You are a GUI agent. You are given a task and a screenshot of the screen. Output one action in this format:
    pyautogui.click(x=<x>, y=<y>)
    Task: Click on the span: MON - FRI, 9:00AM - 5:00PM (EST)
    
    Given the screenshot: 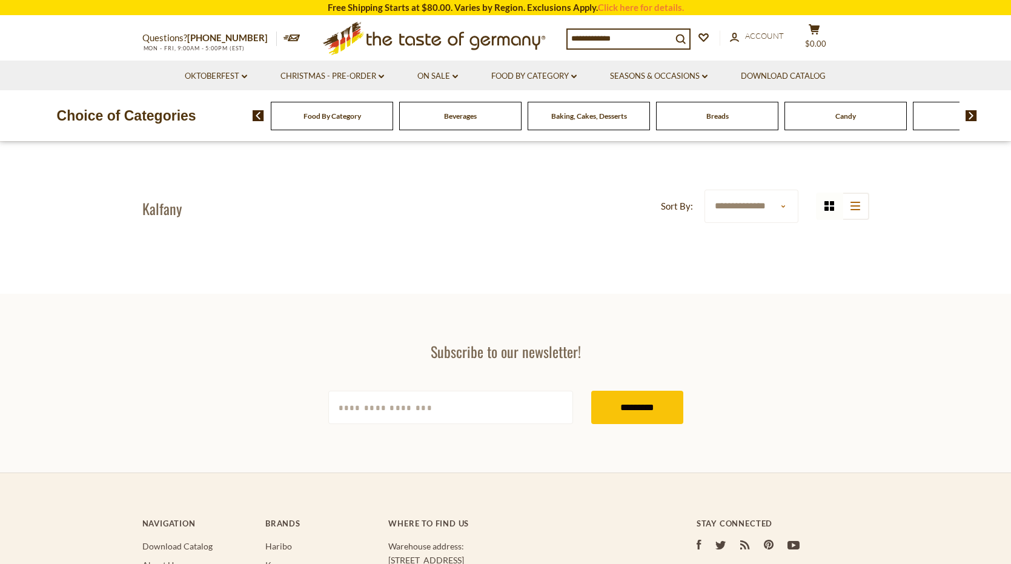 What is the action you would take?
    pyautogui.click(x=194, y=48)
    